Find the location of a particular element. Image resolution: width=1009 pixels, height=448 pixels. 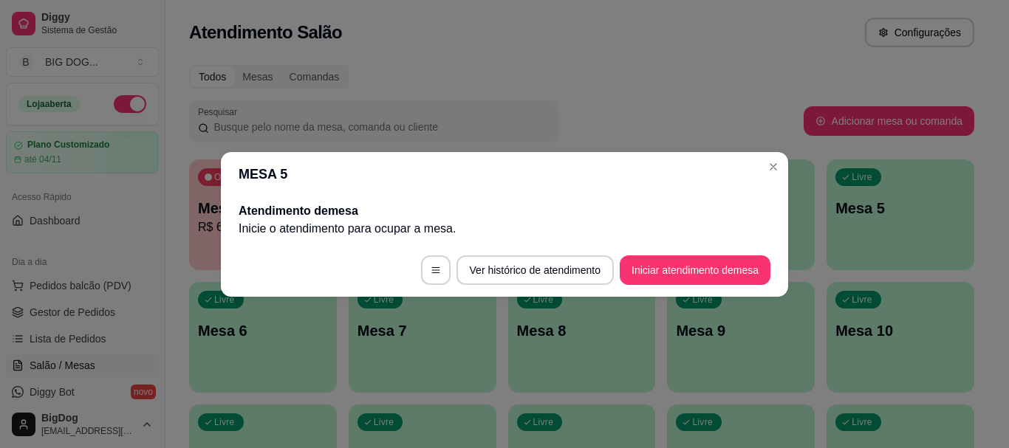

button: Ver histórico de atendimento is located at coordinates (535, 270).